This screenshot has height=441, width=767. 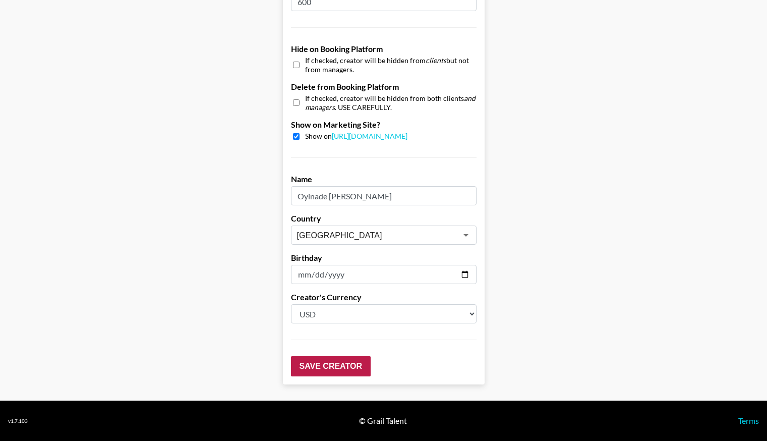 What do you see at coordinates (436, 60) in the screenshot?
I see `em: clients` at bounding box center [436, 60].